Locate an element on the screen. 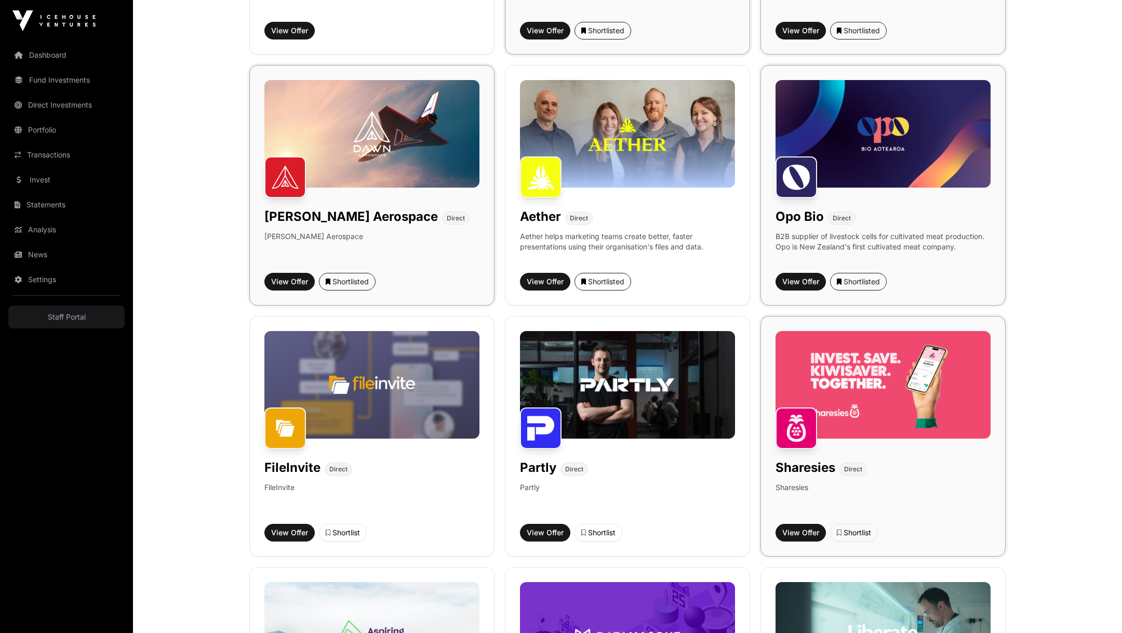 This screenshot has width=1122, height=633. p: Sharesies is located at coordinates (792, 499).